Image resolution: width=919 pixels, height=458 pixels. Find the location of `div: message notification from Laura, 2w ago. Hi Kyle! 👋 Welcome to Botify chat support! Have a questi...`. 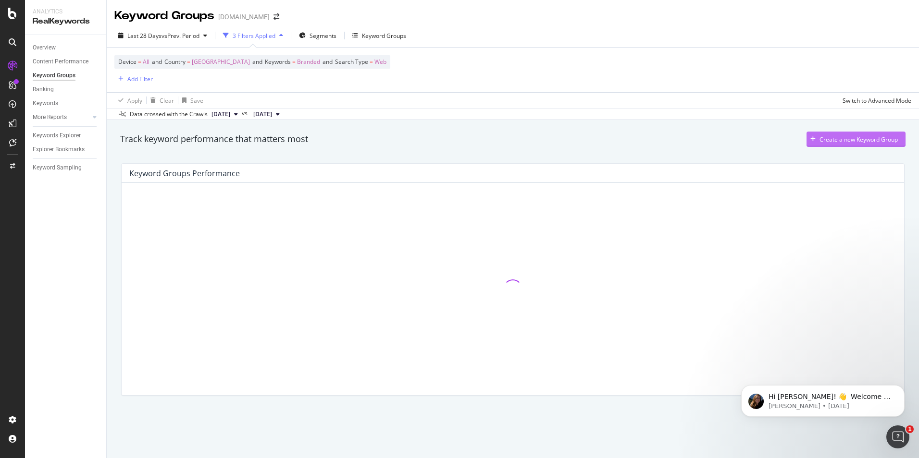

div: message notification from Laura, 2w ago. Hi Kyle! 👋 Welcome to Botify chat support! Have a questi... is located at coordinates (96, 36).